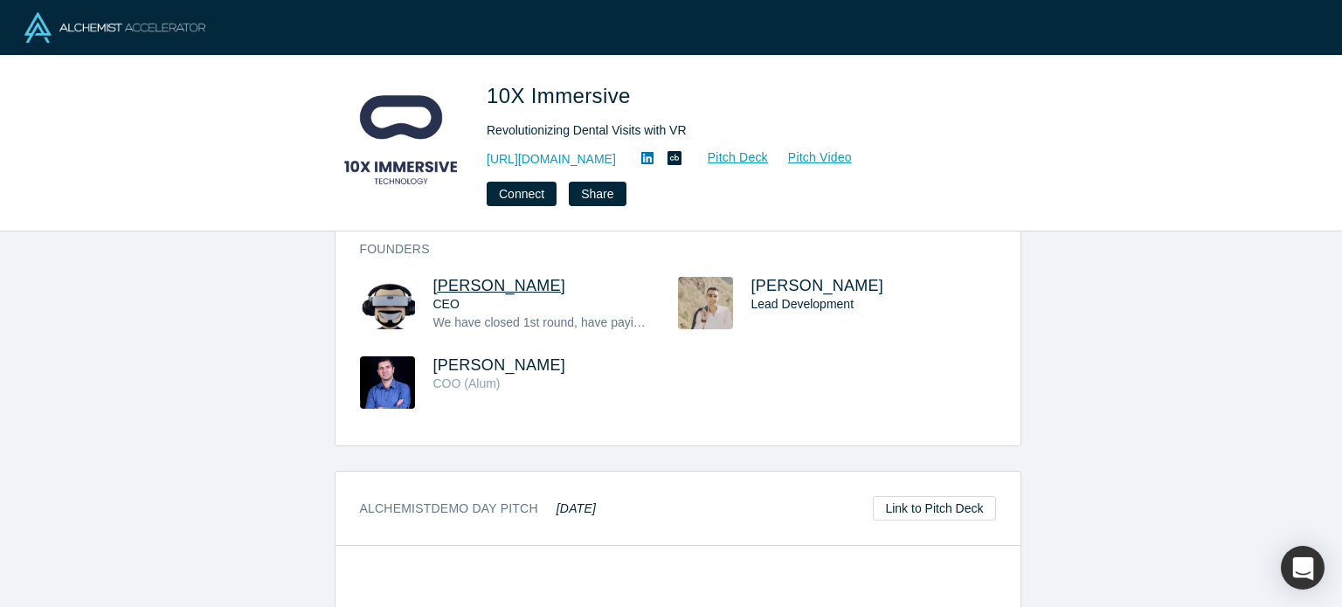 The image size is (1342, 607). I want to click on a: Link to Pitch Deck, so click(934, 509).